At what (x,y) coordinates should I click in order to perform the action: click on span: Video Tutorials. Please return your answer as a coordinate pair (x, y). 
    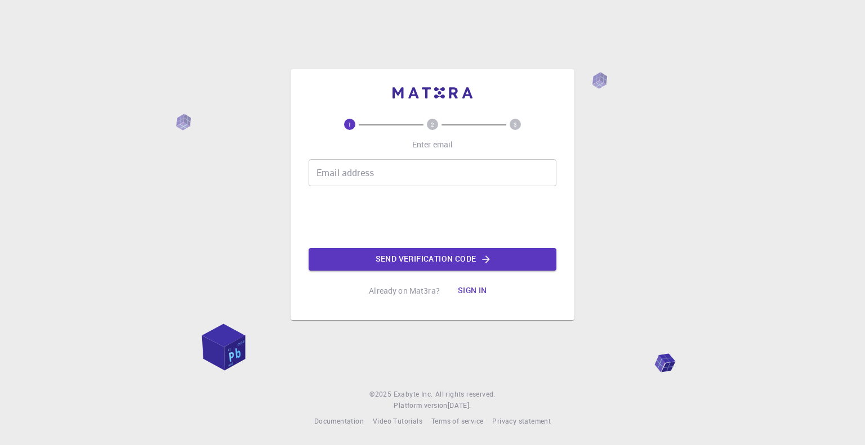
    Looking at the image, I should click on (398, 421).